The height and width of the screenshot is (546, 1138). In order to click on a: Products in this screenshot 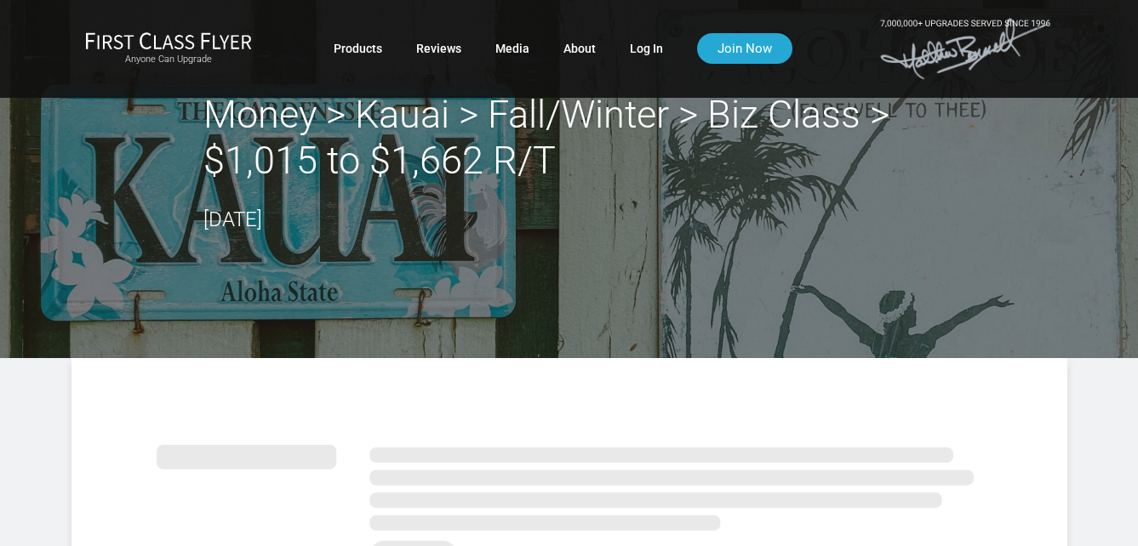, I will do `click(357, 49)`.